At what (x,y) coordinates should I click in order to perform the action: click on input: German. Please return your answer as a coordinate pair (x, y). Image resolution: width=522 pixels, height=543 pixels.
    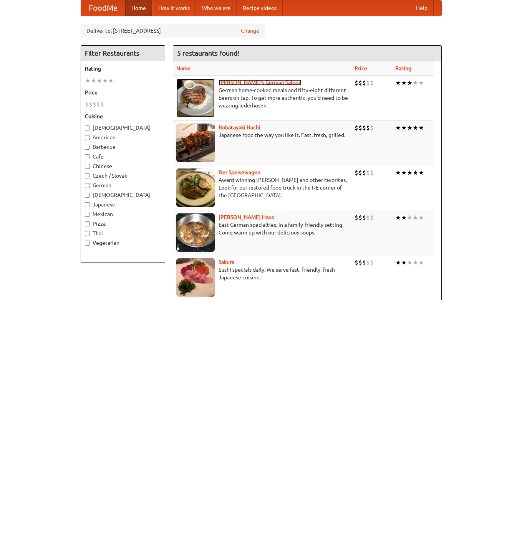
    Looking at the image, I should click on (87, 185).